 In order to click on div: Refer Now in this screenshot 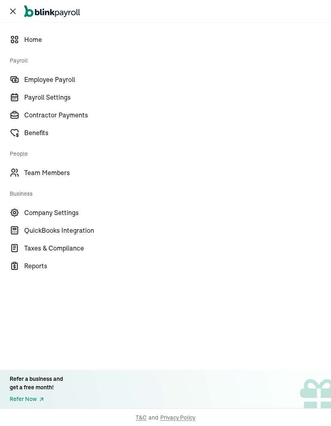, I will do `click(36, 399)`.